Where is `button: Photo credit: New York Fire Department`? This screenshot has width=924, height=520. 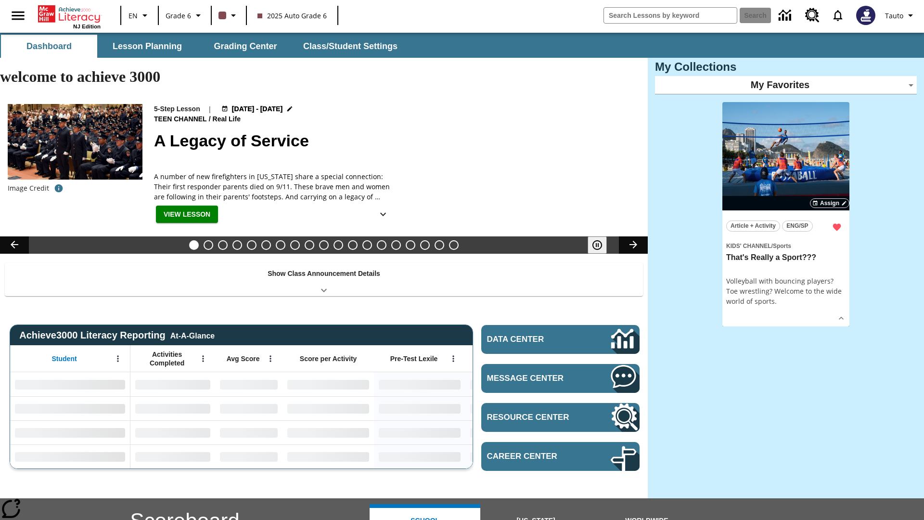 button: Photo credit: New York Fire Department is located at coordinates (59, 188).